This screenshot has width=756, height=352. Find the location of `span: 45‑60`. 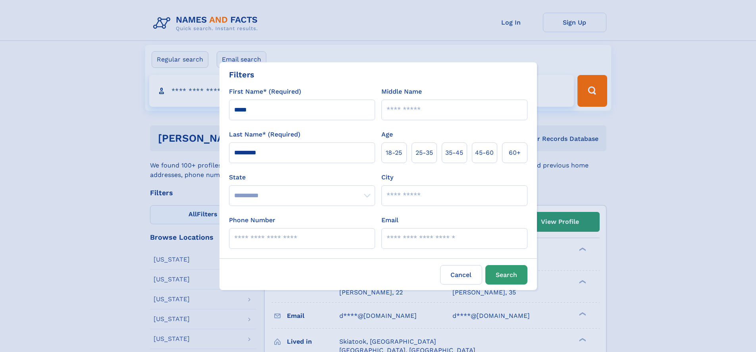

span: 45‑60 is located at coordinates (484, 153).